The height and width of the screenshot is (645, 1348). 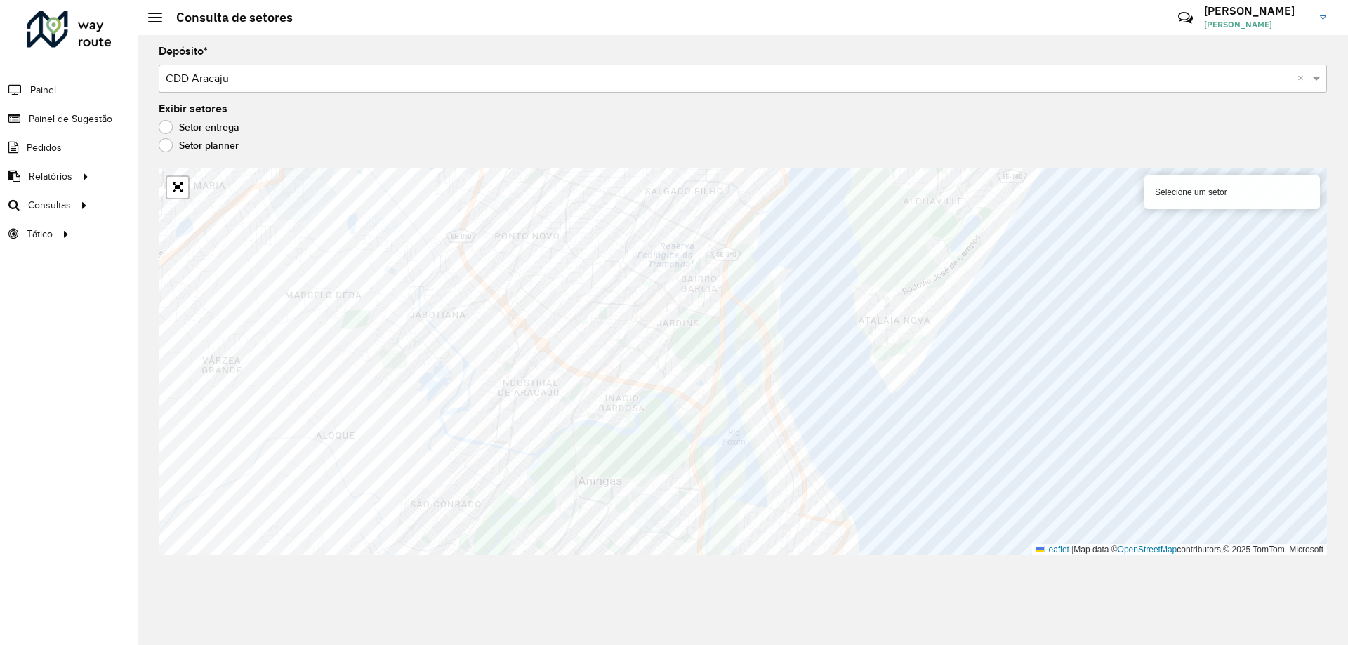 What do you see at coordinates (199, 127) in the screenshot?
I see `label: Setor entrega` at bounding box center [199, 127].